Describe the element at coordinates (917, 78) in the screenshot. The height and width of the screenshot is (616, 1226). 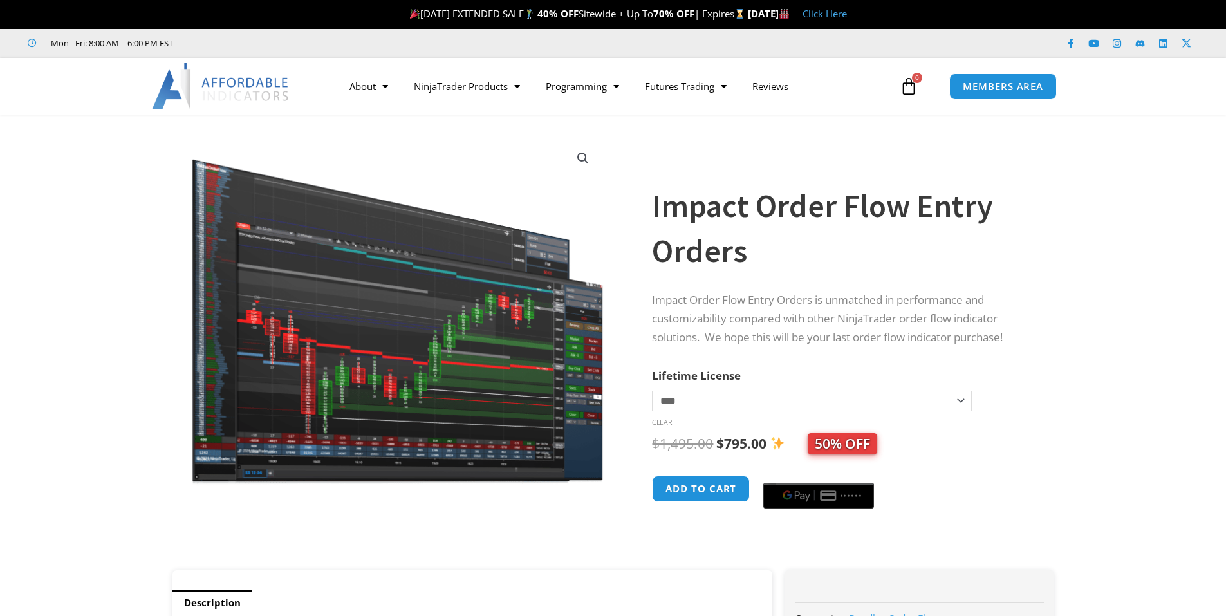
I see `span: 0` at that location.